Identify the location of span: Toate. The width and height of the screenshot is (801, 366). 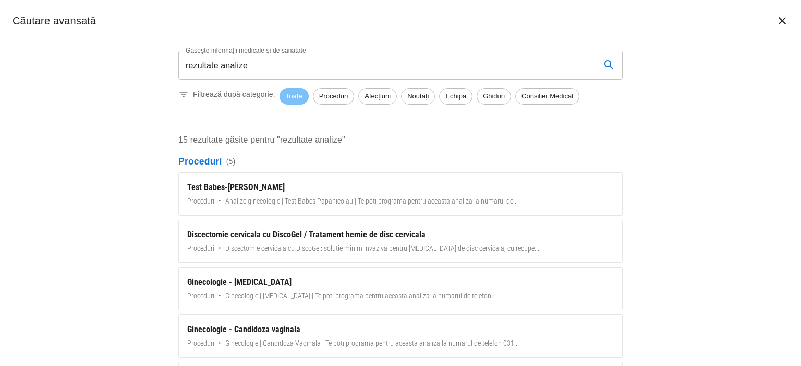
(294, 96).